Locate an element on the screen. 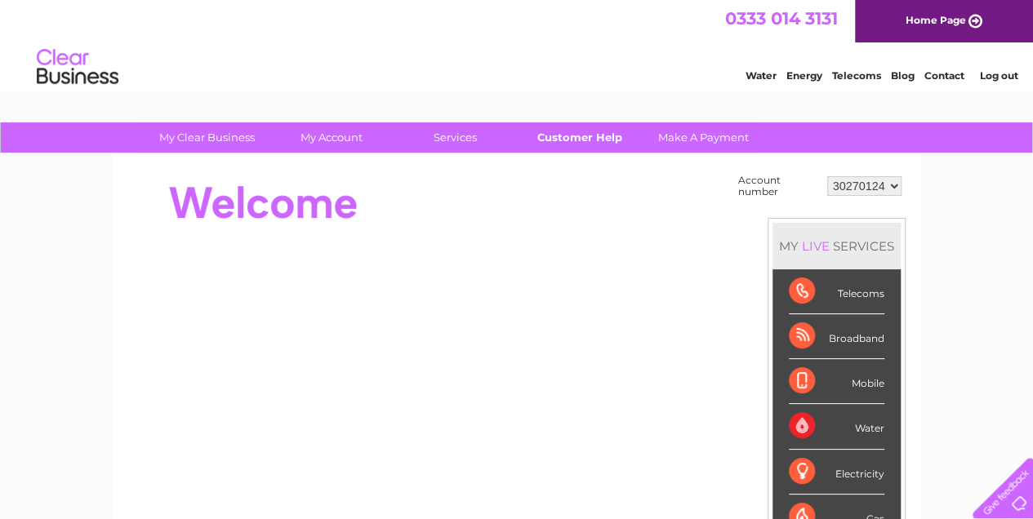 The height and width of the screenshot is (519, 1033). td: Account number is located at coordinates (778, 186).